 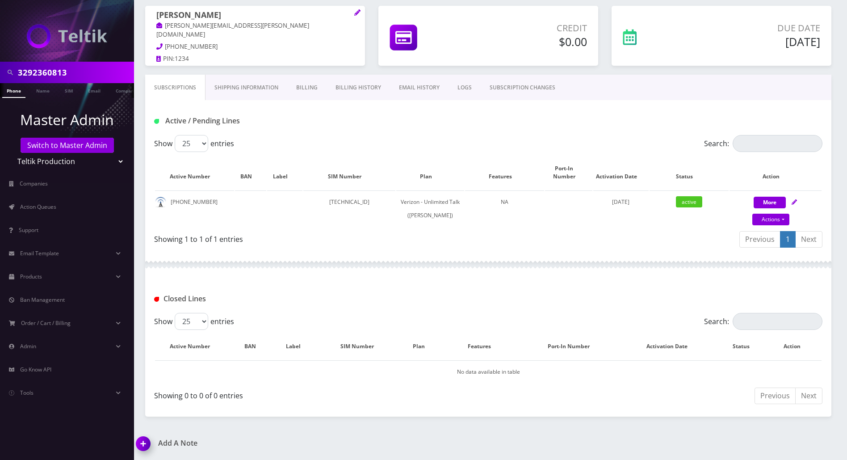 What do you see at coordinates (14, 90) in the screenshot?
I see `a: Phone` at bounding box center [14, 90].